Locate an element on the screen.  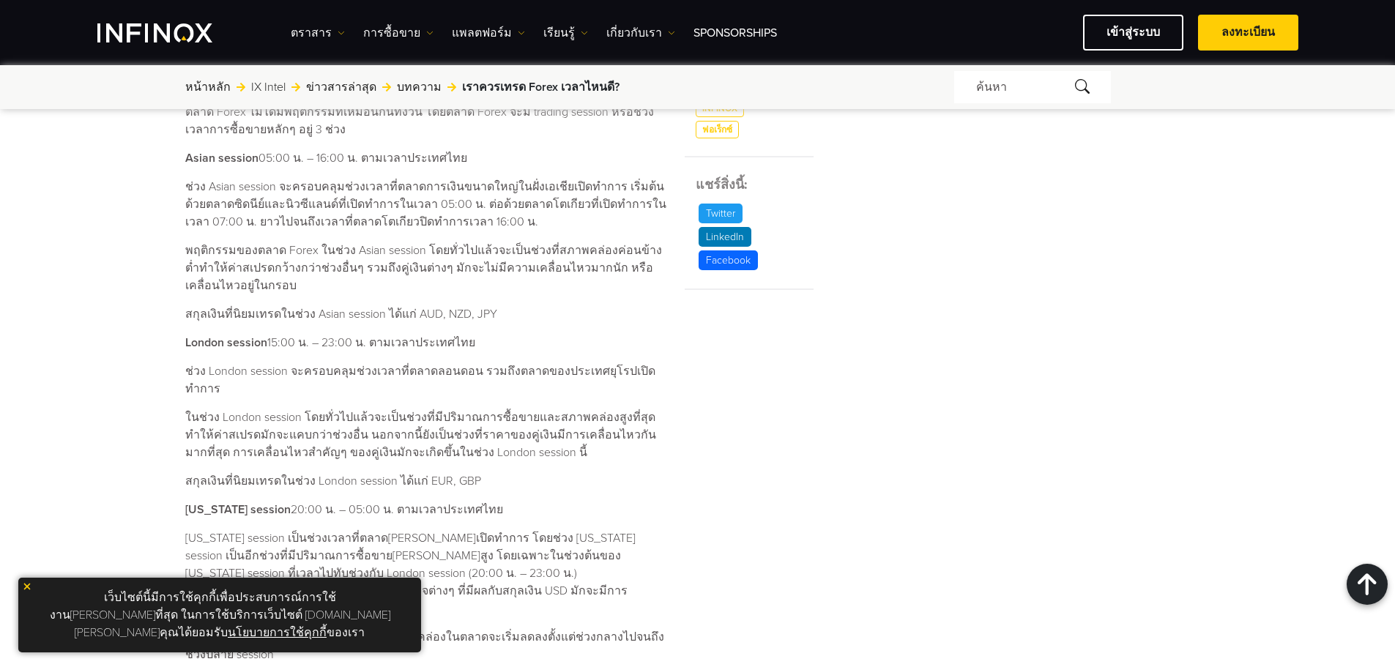
a: ข่าวสารล่าสุด is located at coordinates (341, 87).